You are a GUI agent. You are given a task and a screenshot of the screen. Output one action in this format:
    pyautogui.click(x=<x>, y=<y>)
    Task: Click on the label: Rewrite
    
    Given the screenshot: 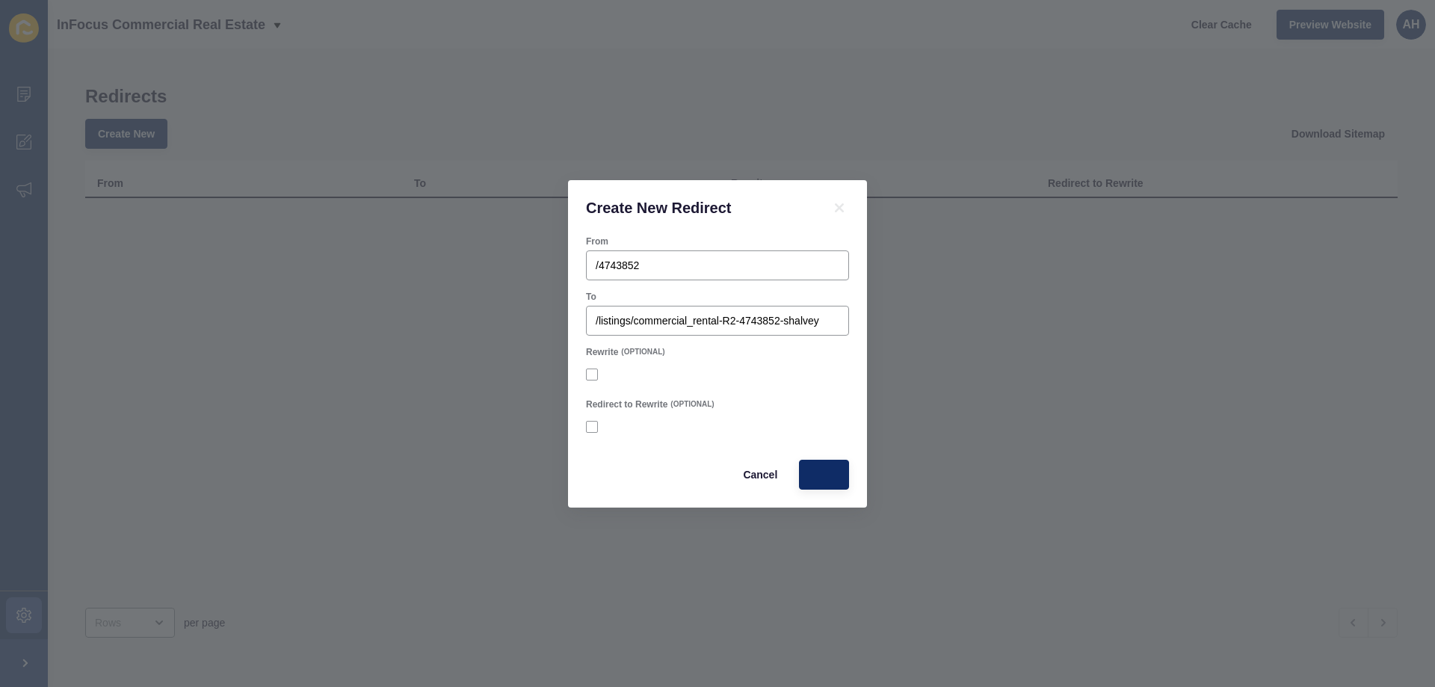 What is the action you would take?
    pyautogui.click(x=602, y=352)
    